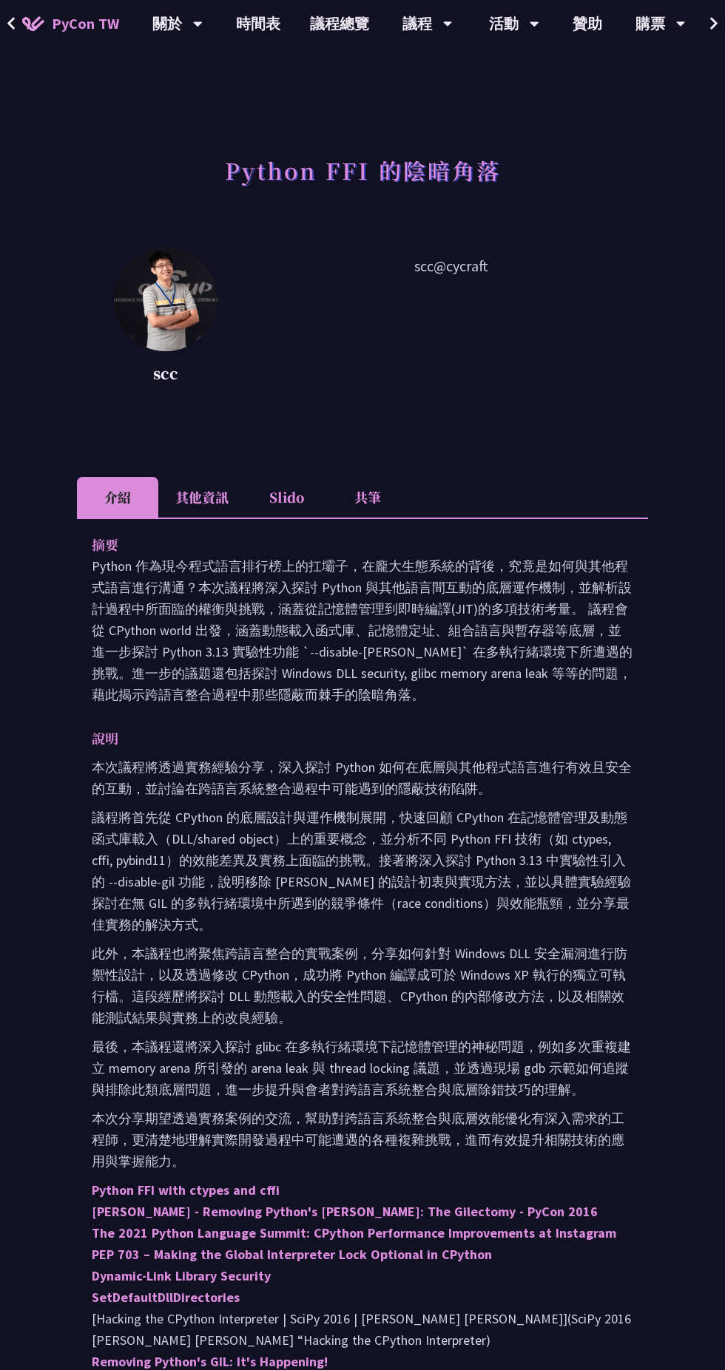 The width and height of the screenshot is (725, 1370). Describe the element at coordinates (166, 299) in the screenshot. I see `img: scc` at that location.